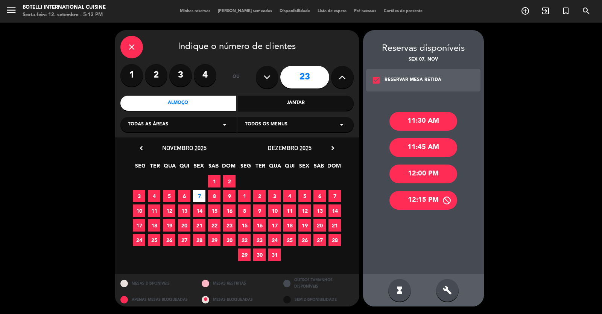  I want to click on div: Reservas disponíveis, so click(423, 49).